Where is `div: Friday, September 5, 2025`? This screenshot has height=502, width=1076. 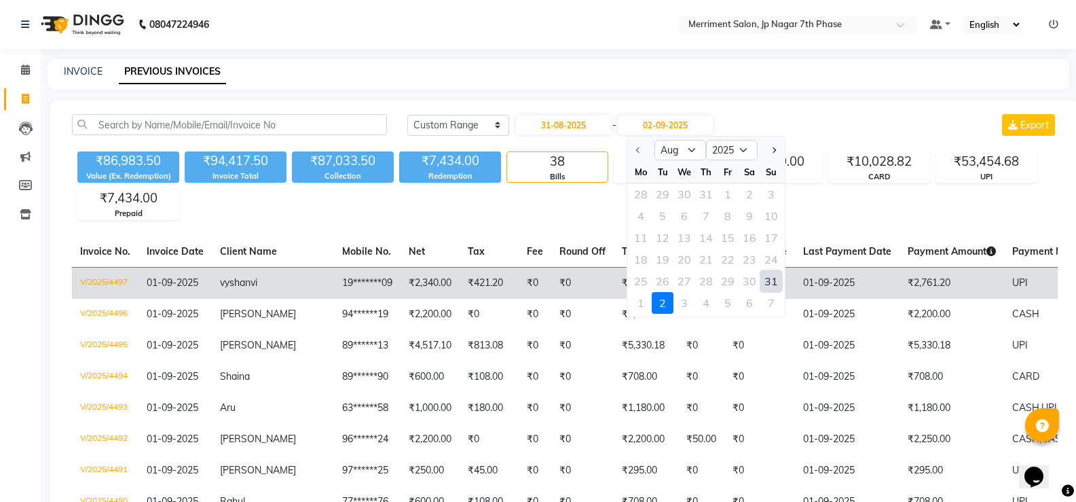 div: Friday, September 5, 2025 is located at coordinates (728, 303).